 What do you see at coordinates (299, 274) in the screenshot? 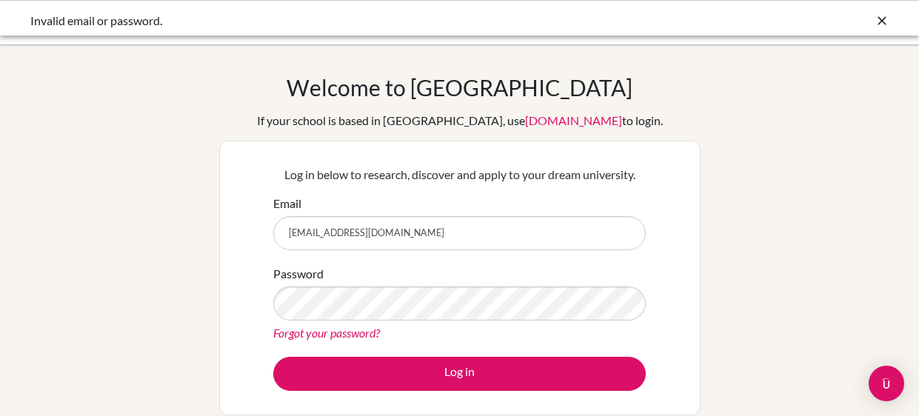
I see `label: Password` at bounding box center [299, 274].